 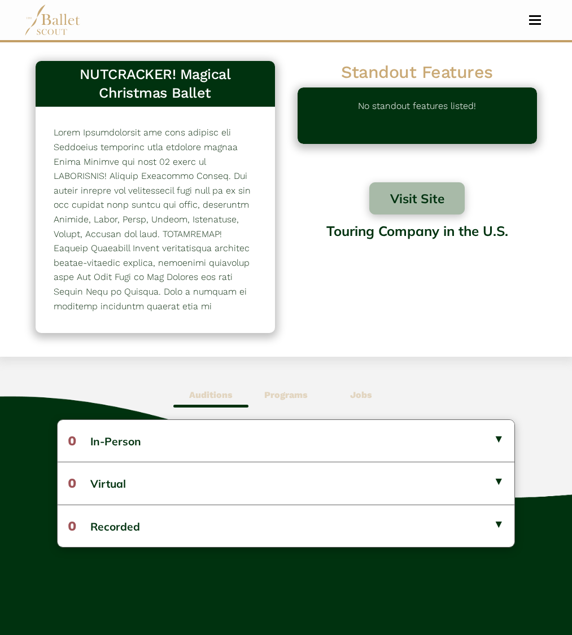 I want to click on button: 0In-Person, so click(x=285, y=441).